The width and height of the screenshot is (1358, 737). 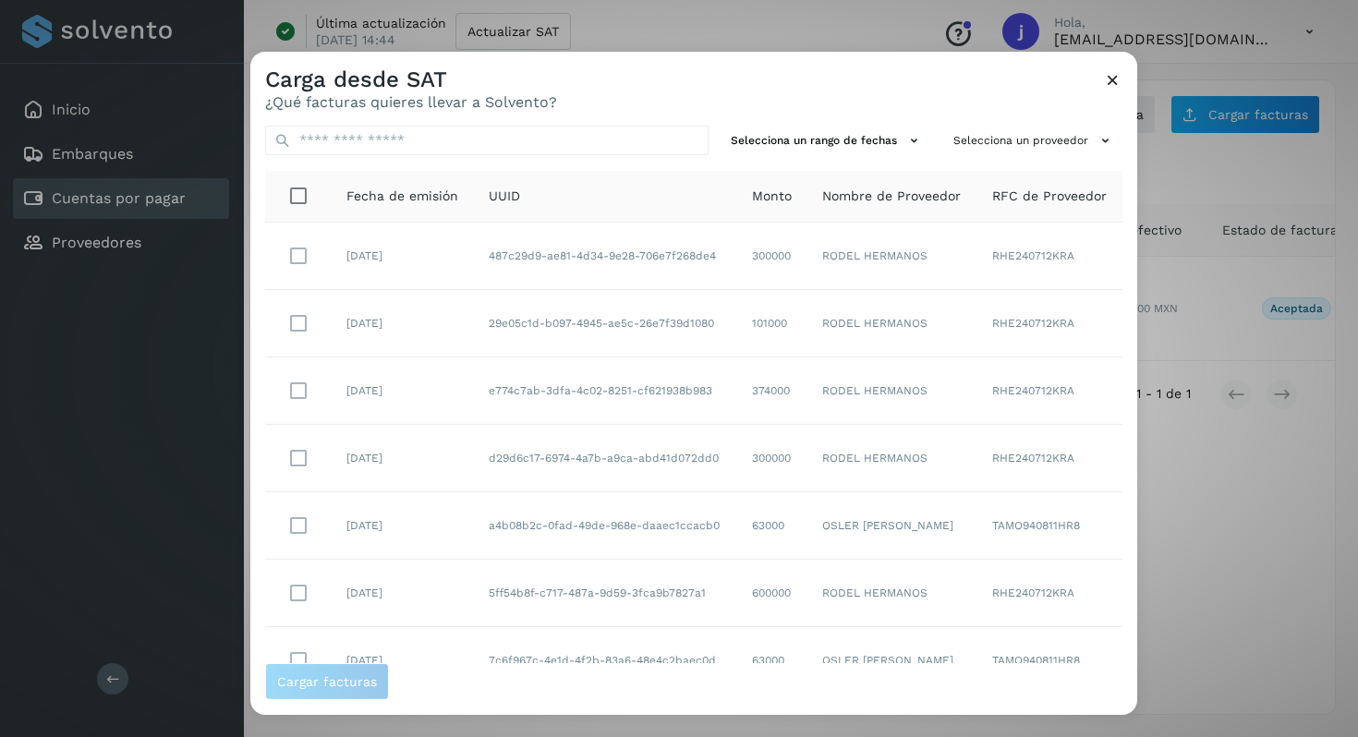 I want to click on td: 5ff54b8f-c717-487a-9d59-3fca9b7827a1, so click(x=605, y=593).